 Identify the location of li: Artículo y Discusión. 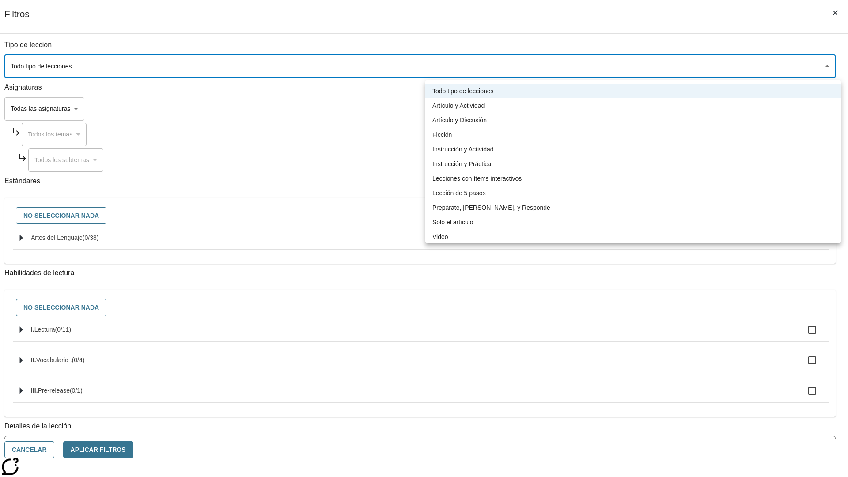
(633, 120).